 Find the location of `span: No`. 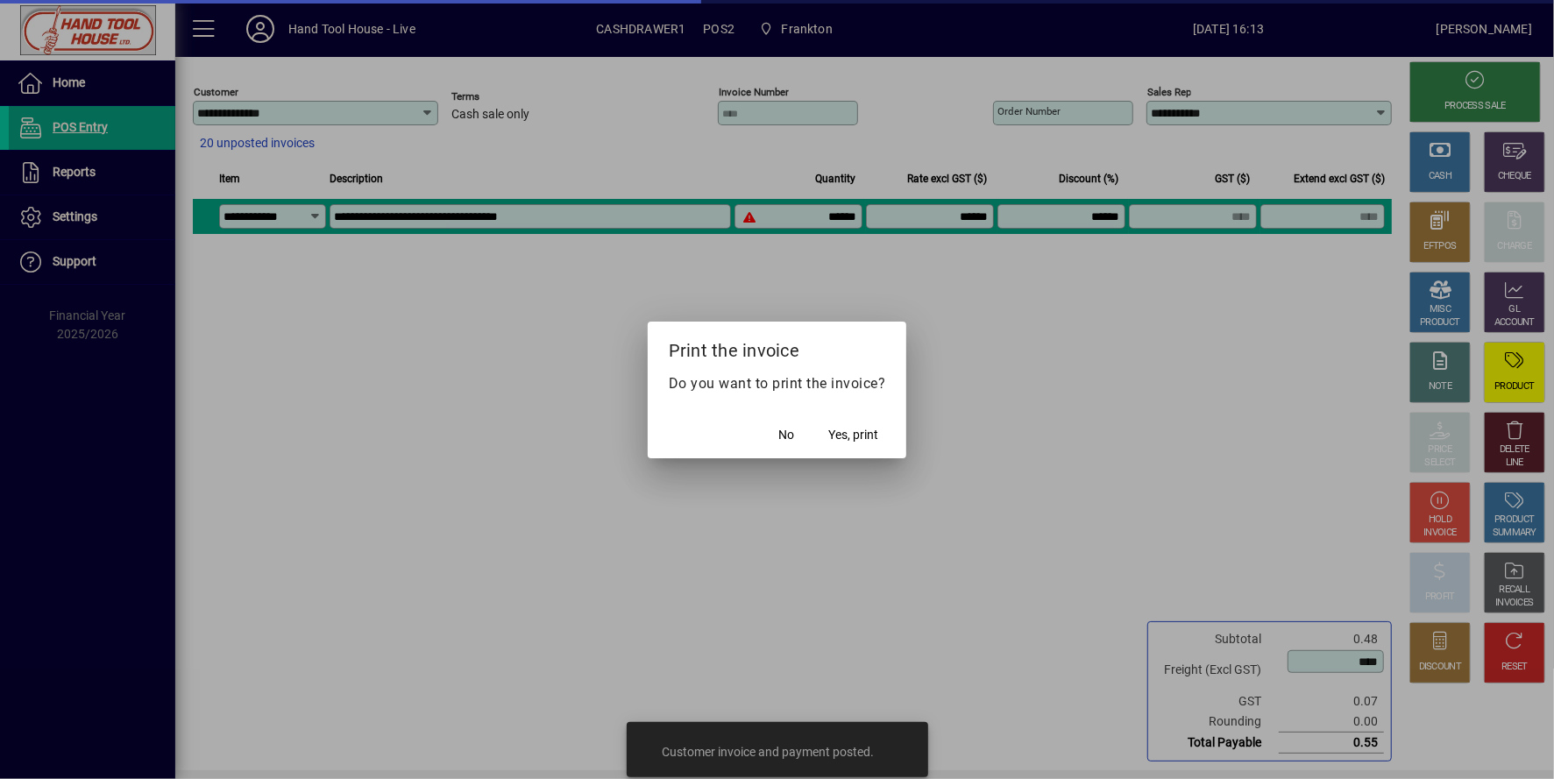

span: No is located at coordinates (786, 435).